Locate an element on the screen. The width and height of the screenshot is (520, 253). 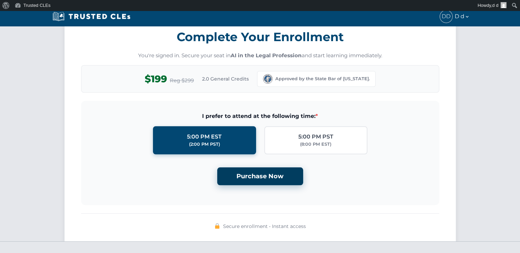
p: You're signed in. Secure your seat in and start learning immediately. is located at coordinates (260, 56).